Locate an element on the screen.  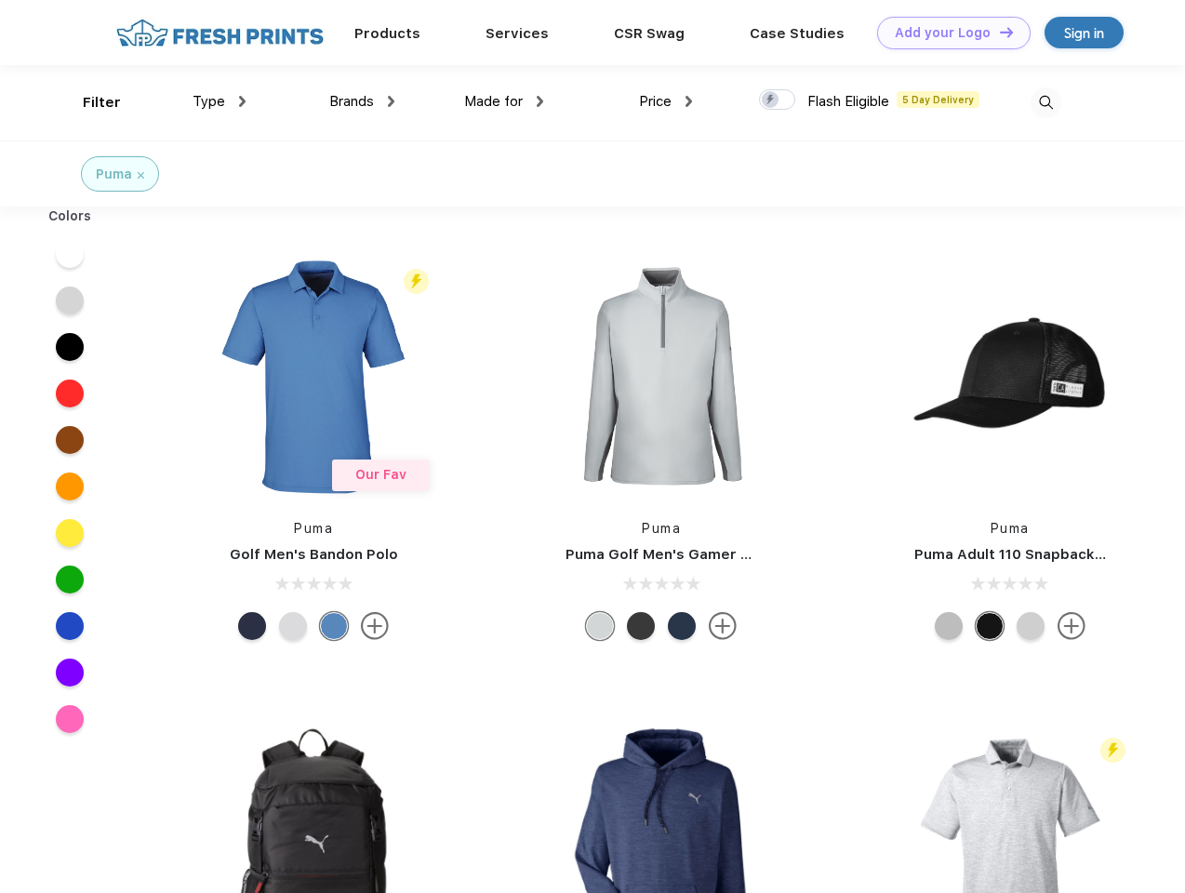
a: Sign in is located at coordinates (1084, 33).